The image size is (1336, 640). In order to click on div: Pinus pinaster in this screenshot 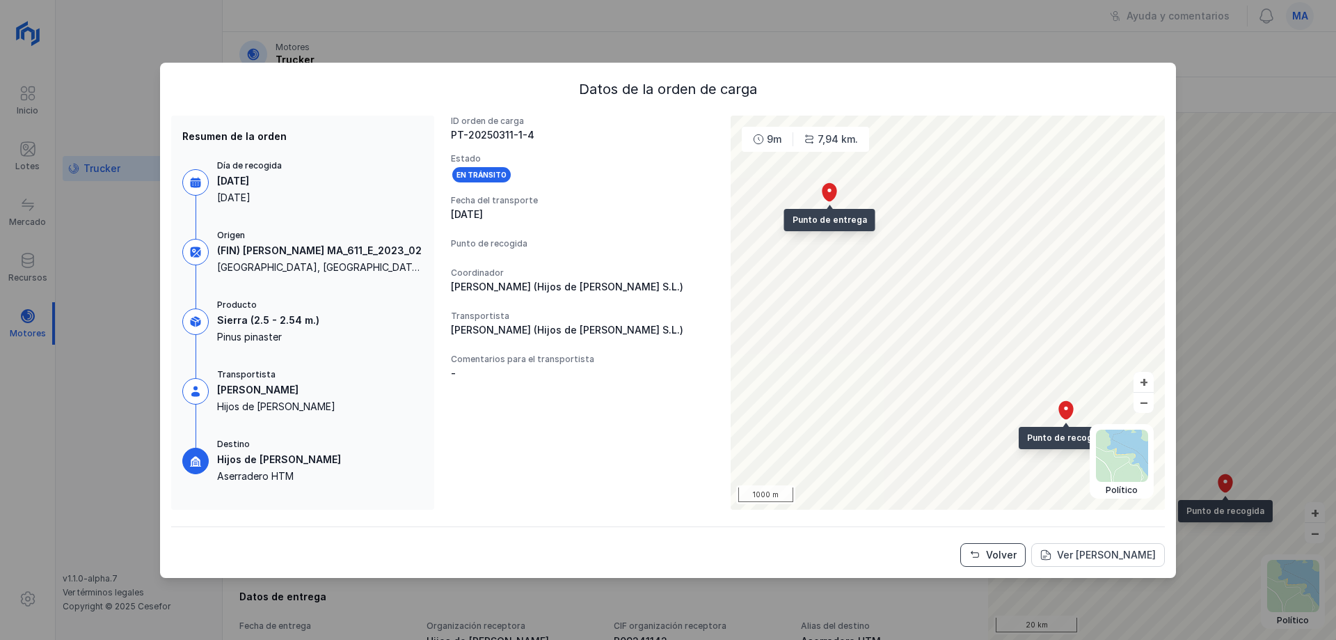, I will do `click(268, 337)`.